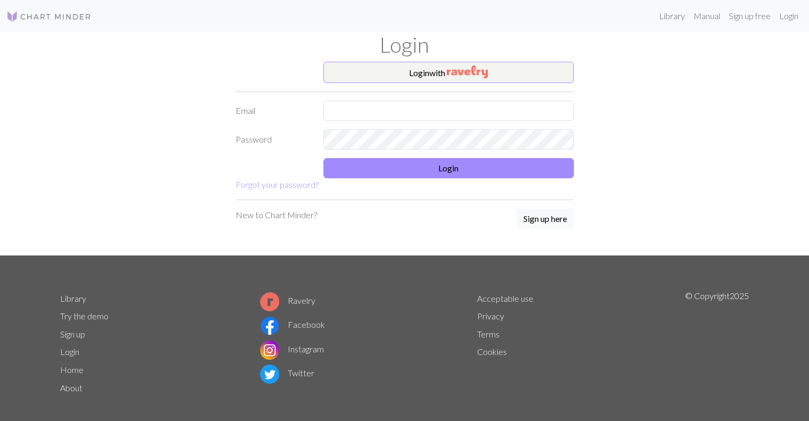  I want to click on a: Twitter, so click(287, 372).